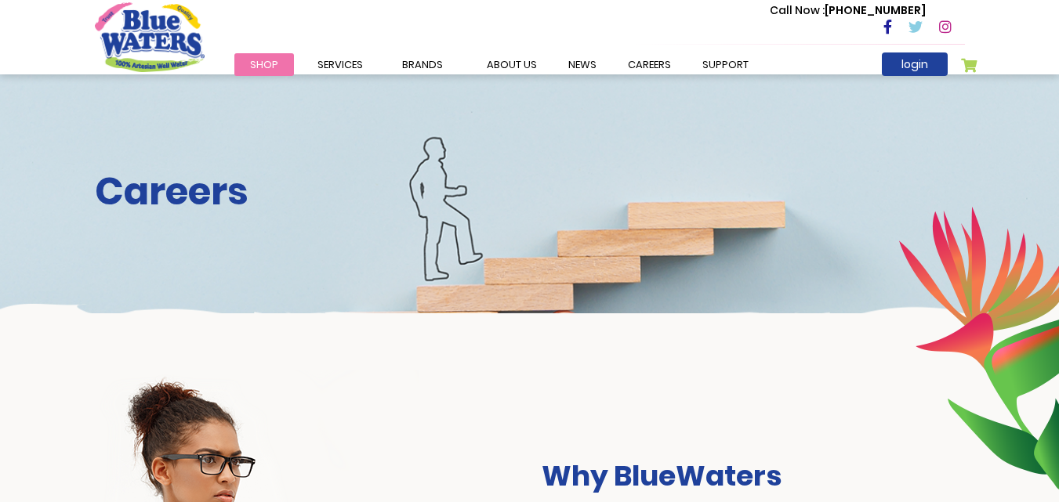 This screenshot has width=1059, height=502. What do you see at coordinates (150, 37) in the screenshot?
I see `a: store logo` at bounding box center [150, 37].